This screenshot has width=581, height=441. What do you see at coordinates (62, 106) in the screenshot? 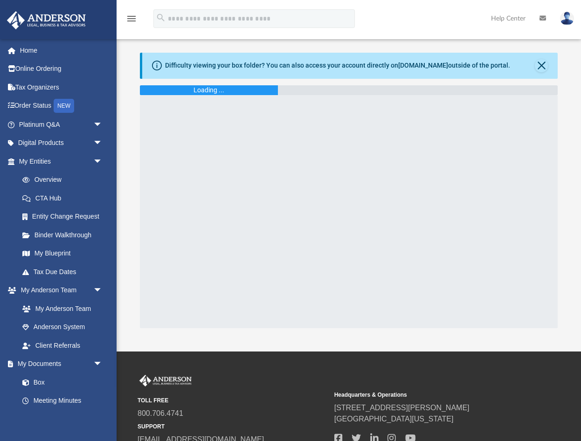
I see `a: Order StatusNEW` at bounding box center [62, 106].